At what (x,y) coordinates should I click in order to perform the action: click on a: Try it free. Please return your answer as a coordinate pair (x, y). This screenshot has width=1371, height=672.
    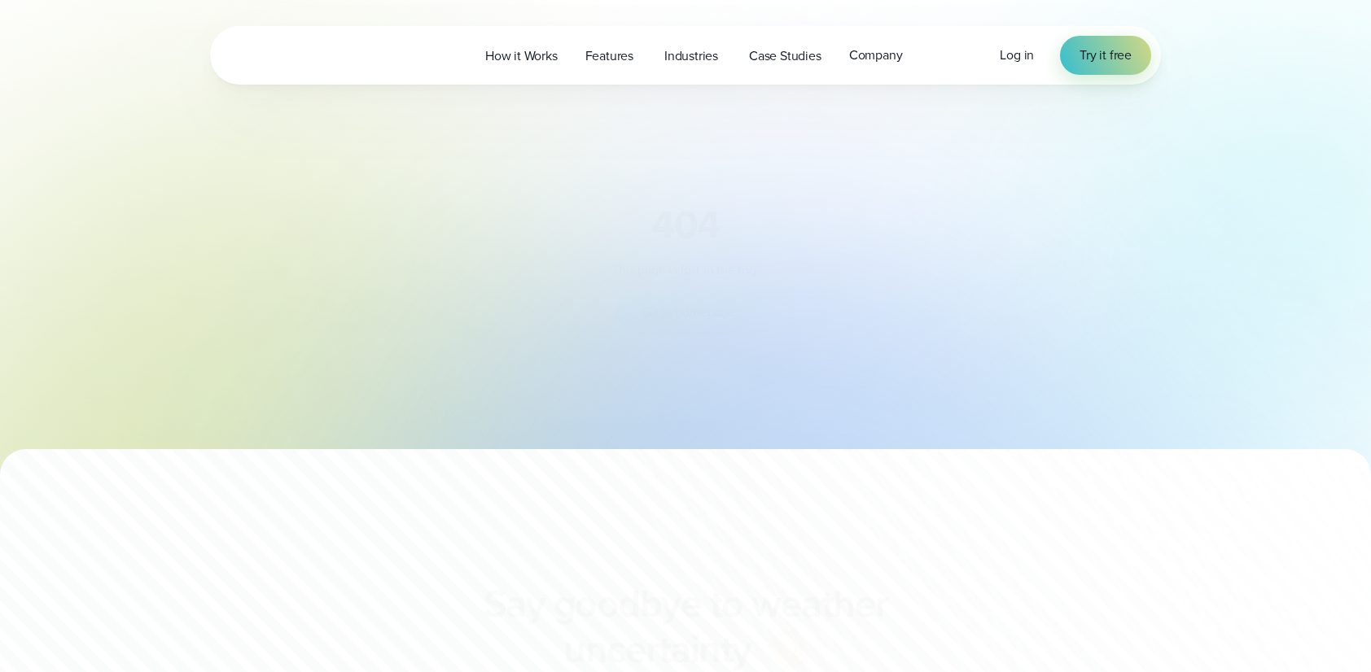
    Looking at the image, I should click on (1105, 55).